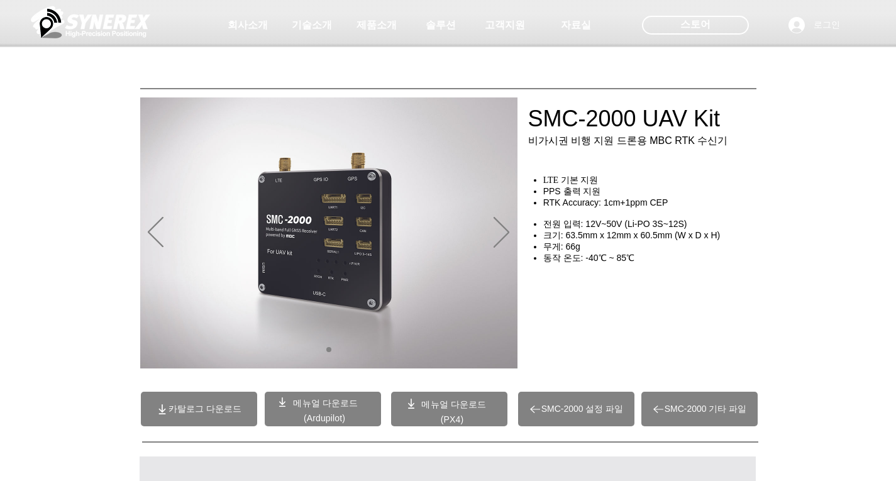 This screenshot has height=481, width=896. I want to click on img: SMC2000.jpg, so click(329, 233).